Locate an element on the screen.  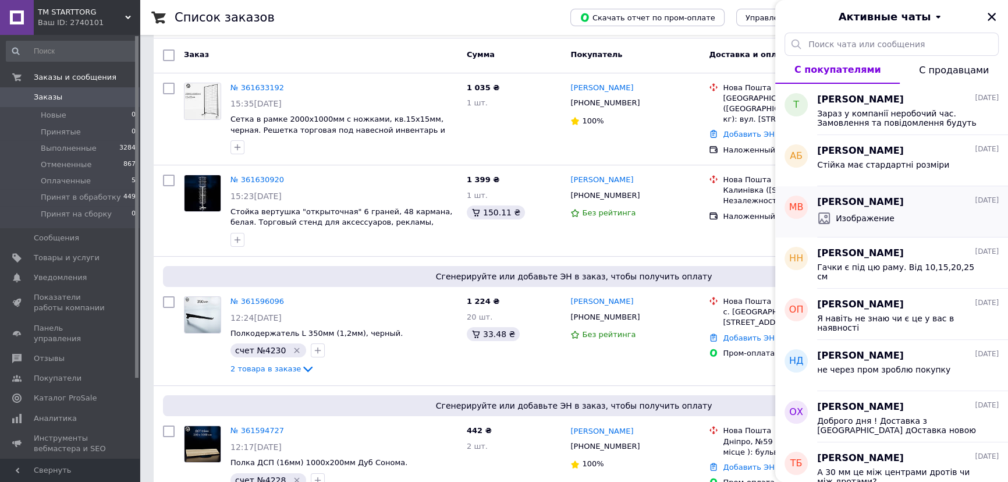
span: Стойка вертушка "открыточная" 6 граней, 48 кармана, белая. Торговый стенд для аксессуаров, реклам... is located at coordinates (341, 222).